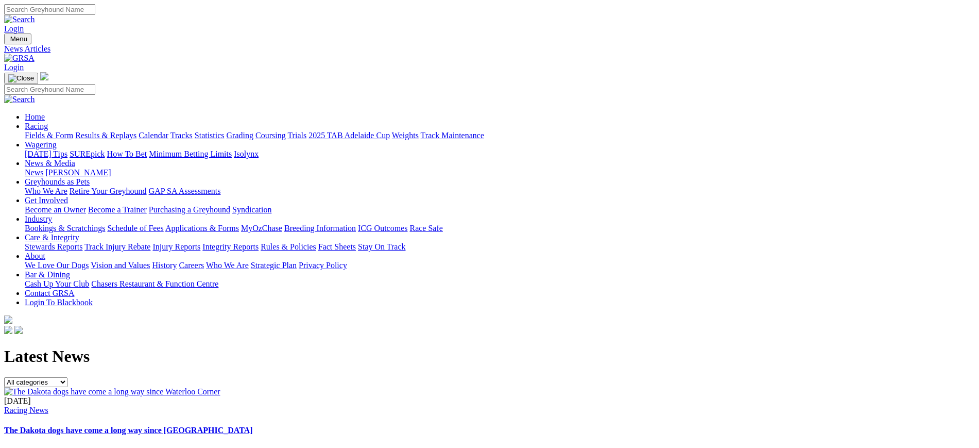 This screenshot has height=448, width=979. Describe the element at coordinates (57, 283) in the screenshot. I see `a: Cash Up Your Club` at that location.